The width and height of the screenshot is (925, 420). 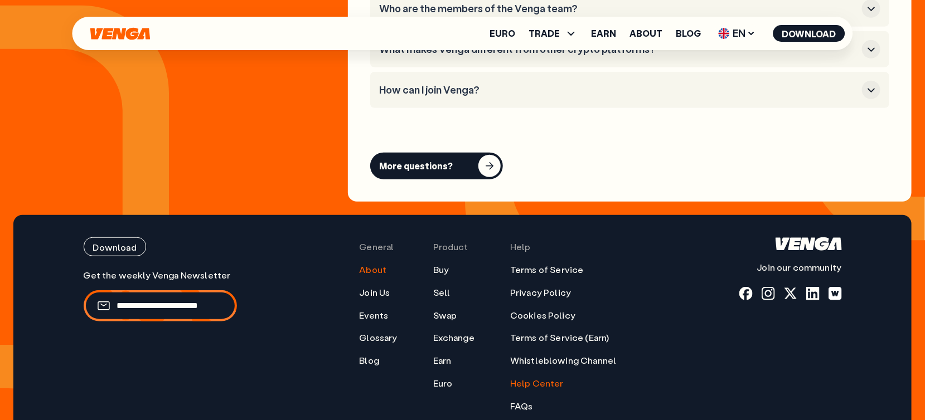 What do you see at coordinates (560, 338) in the screenshot?
I see `a: Terms of Service (Earn)` at bounding box center [560, 338].